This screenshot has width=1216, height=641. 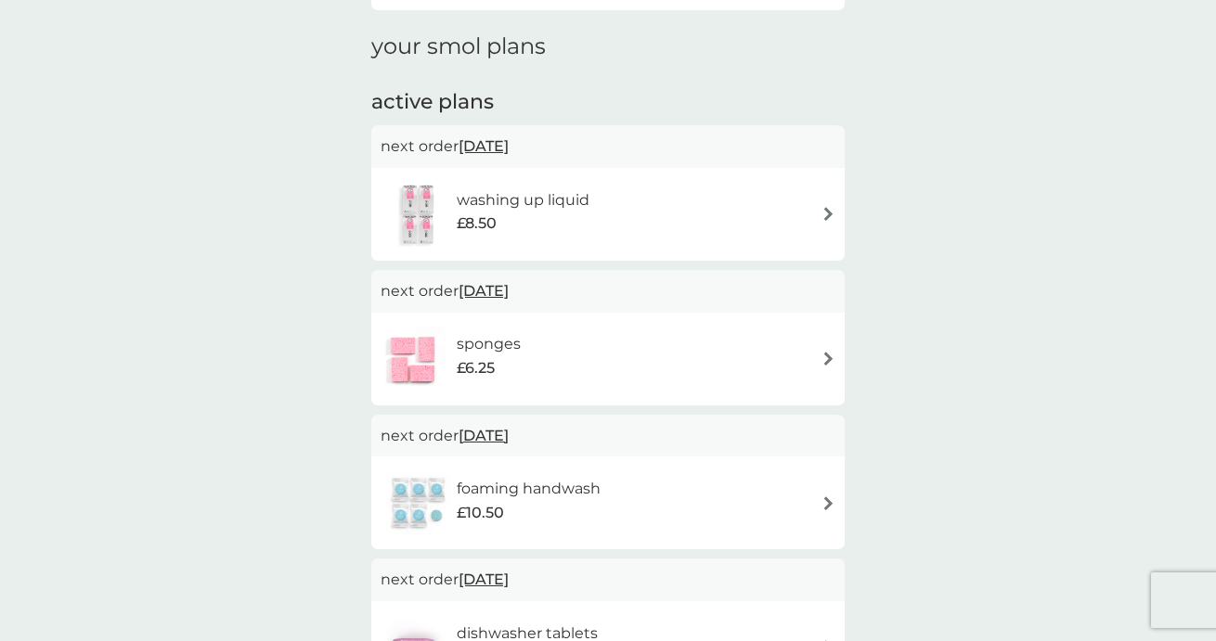 What do you see at coordinates (488, 344) in the screenshot?
I see `h6: sponges` at bounding box center [488, 344].